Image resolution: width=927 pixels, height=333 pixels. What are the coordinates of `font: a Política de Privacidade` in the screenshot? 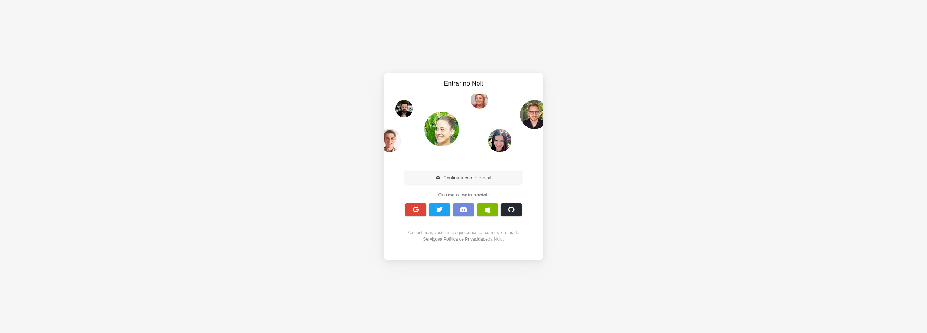 It's located at (464, 239).